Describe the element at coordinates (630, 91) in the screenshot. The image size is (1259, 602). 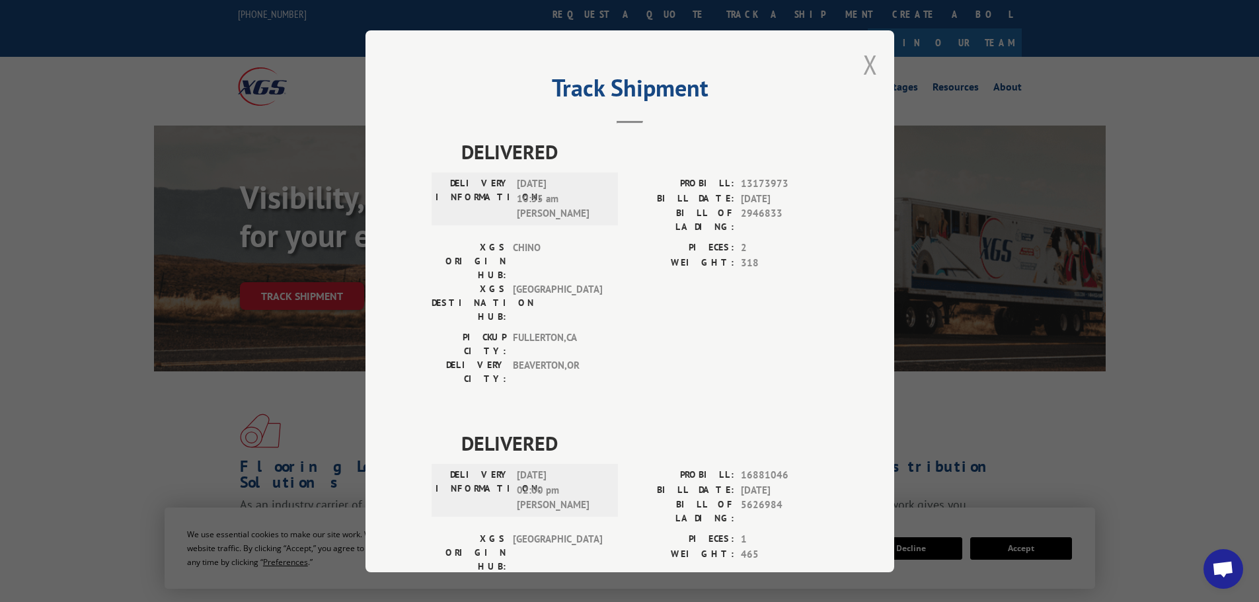
I see `h2: Track Shipment` at that location.